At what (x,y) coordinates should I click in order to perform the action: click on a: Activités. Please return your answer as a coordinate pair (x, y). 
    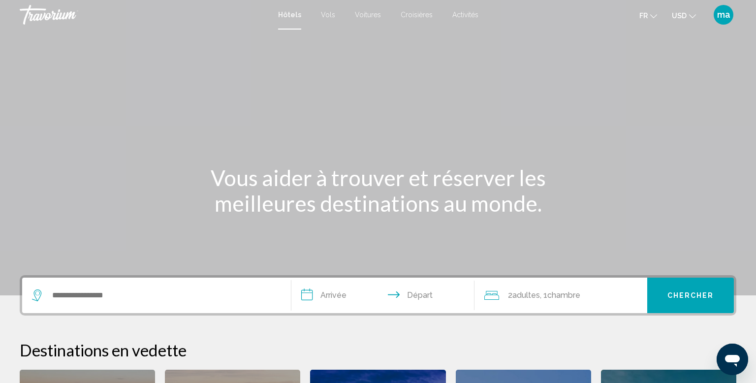
    Looking at the image, I should click on (465, 15).